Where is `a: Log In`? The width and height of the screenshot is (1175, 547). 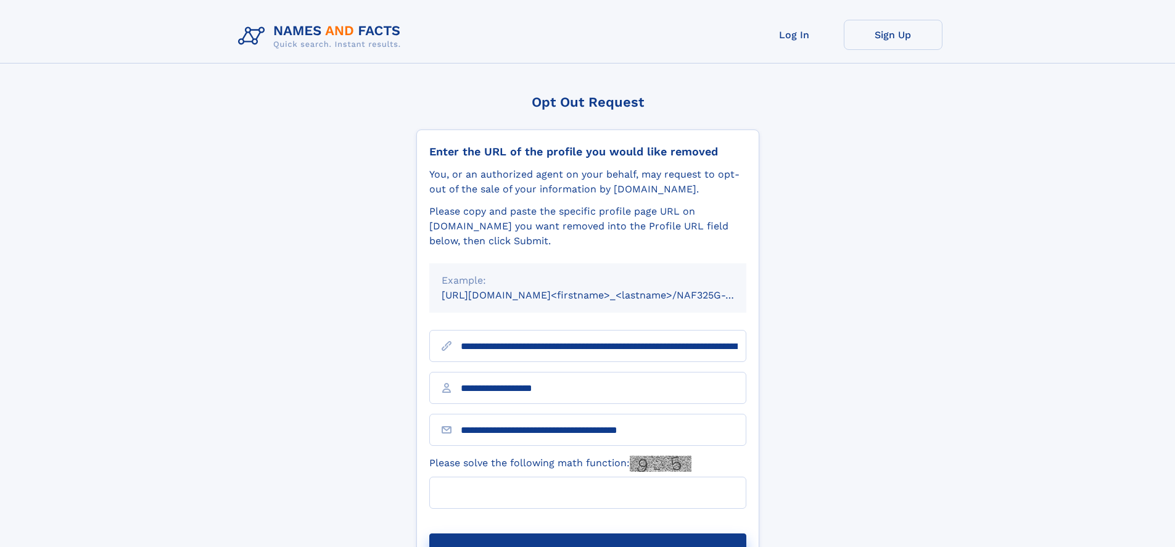 a: Log In is located at coordinates (794, 35).